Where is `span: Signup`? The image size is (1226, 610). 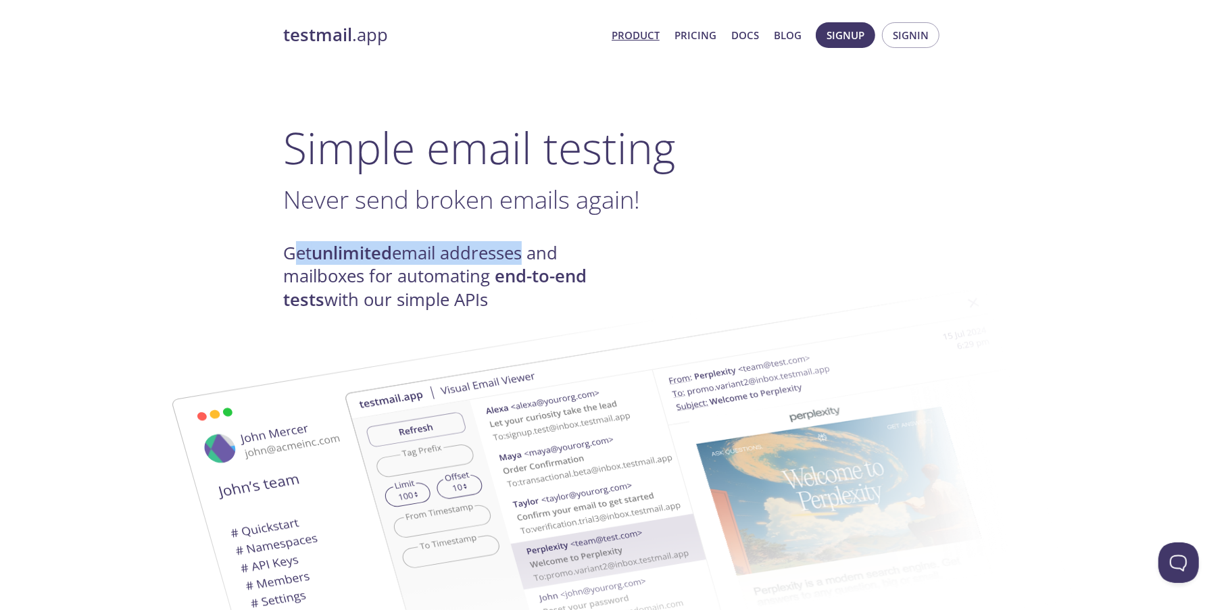
span: Signup is located at coordinates (846, 35).